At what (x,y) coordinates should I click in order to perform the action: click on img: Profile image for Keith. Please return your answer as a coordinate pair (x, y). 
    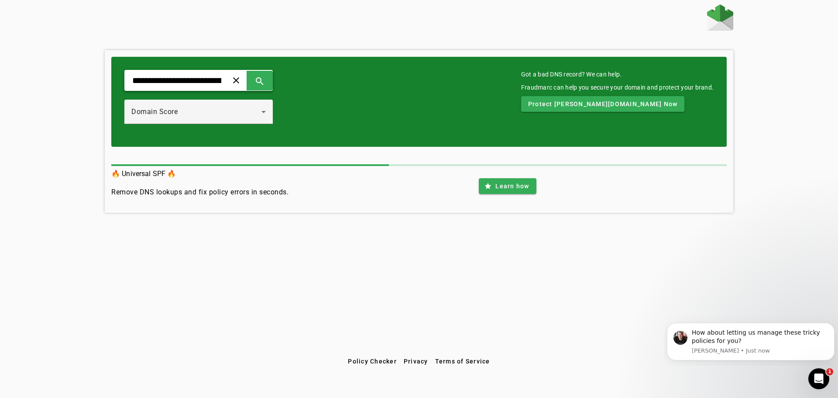
    Looking at the image, I should click on (17, 23).